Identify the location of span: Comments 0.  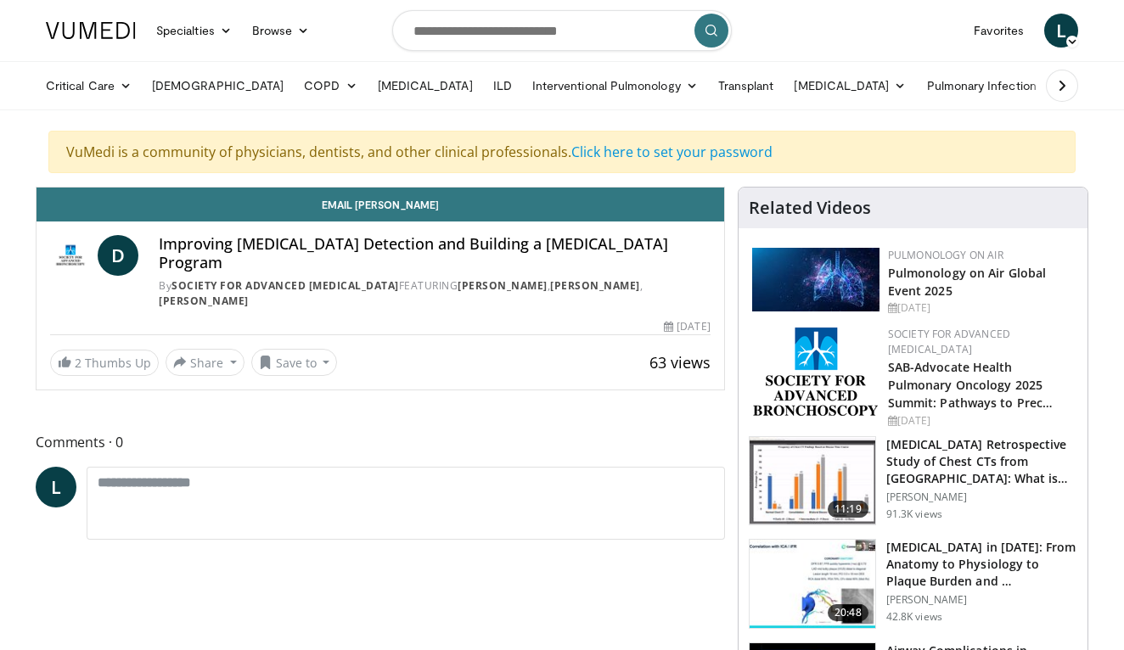
(380, 442).